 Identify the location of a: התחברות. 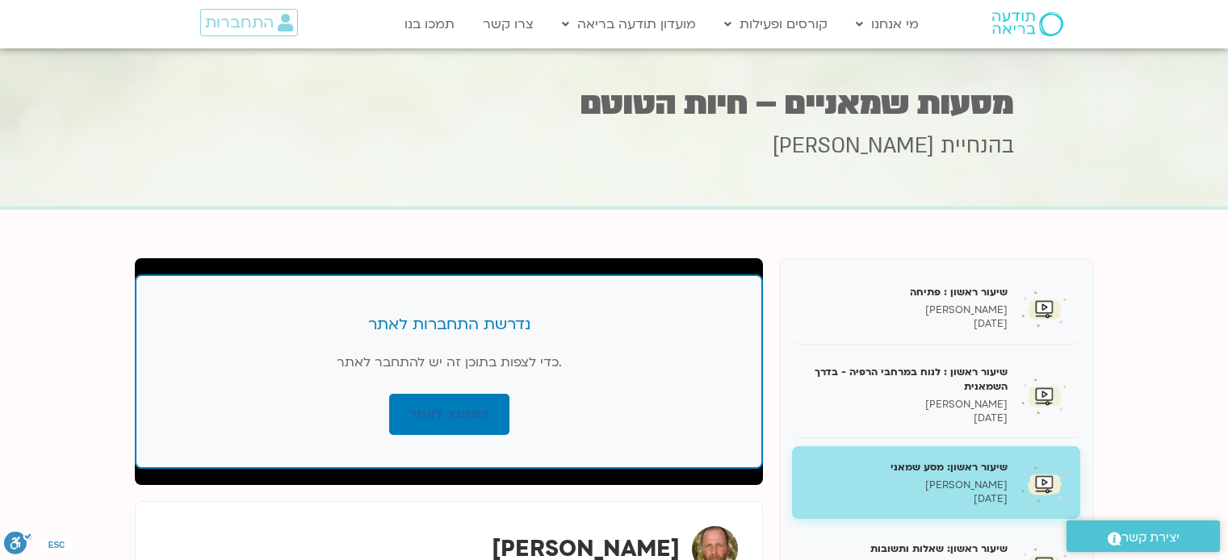
(249, 23).